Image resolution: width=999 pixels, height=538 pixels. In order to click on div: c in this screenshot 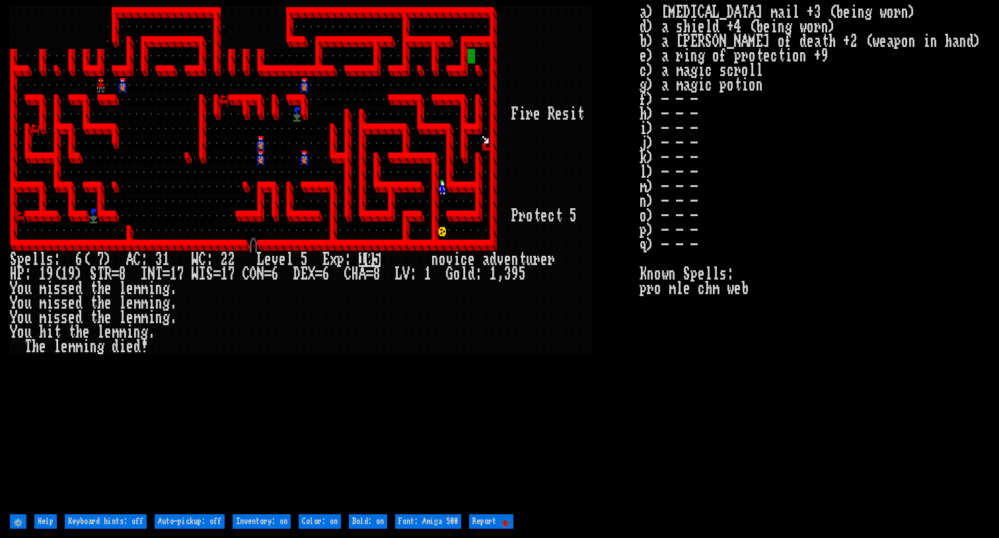, I will do `click(551, 216)`.